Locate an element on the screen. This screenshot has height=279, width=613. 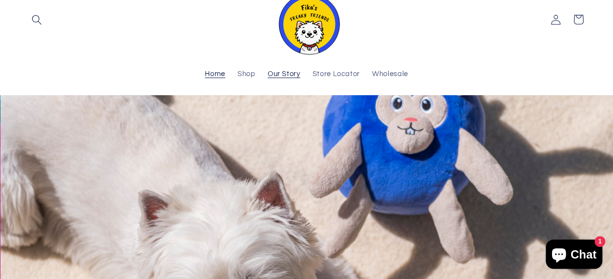
a: Shop is located at coordinates (246, 75).